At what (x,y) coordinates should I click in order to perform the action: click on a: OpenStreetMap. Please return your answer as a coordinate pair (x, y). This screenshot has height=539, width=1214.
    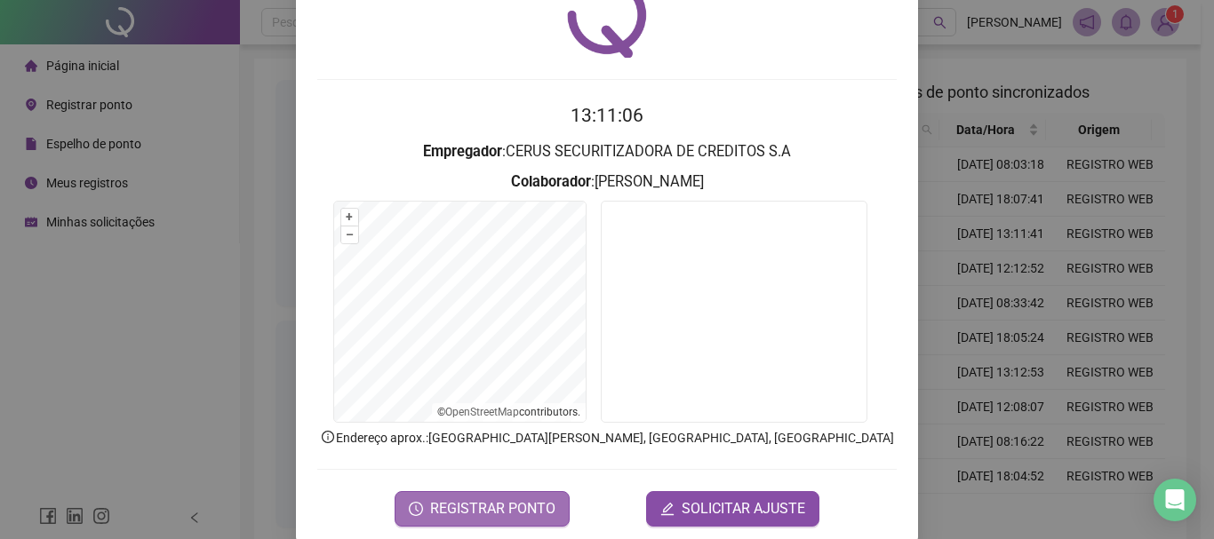
    Looking at the image, I should click on (482, 412).